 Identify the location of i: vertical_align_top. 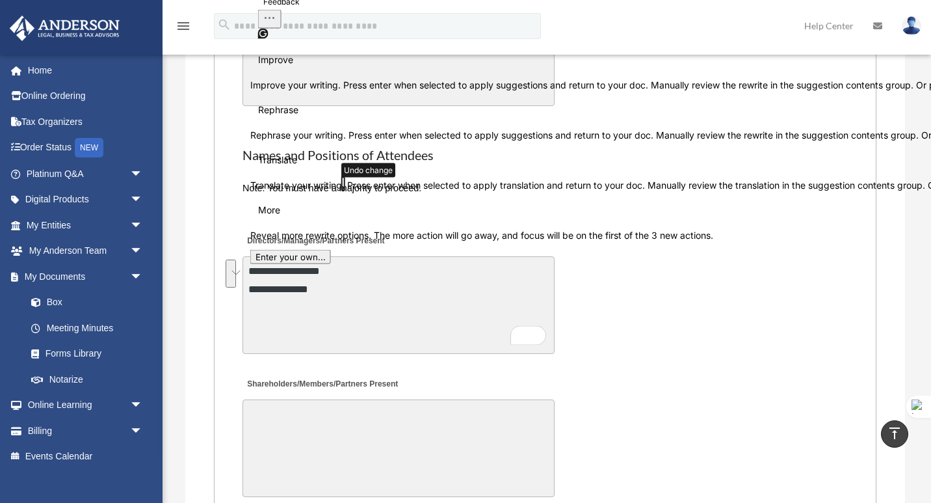
(894, 433).